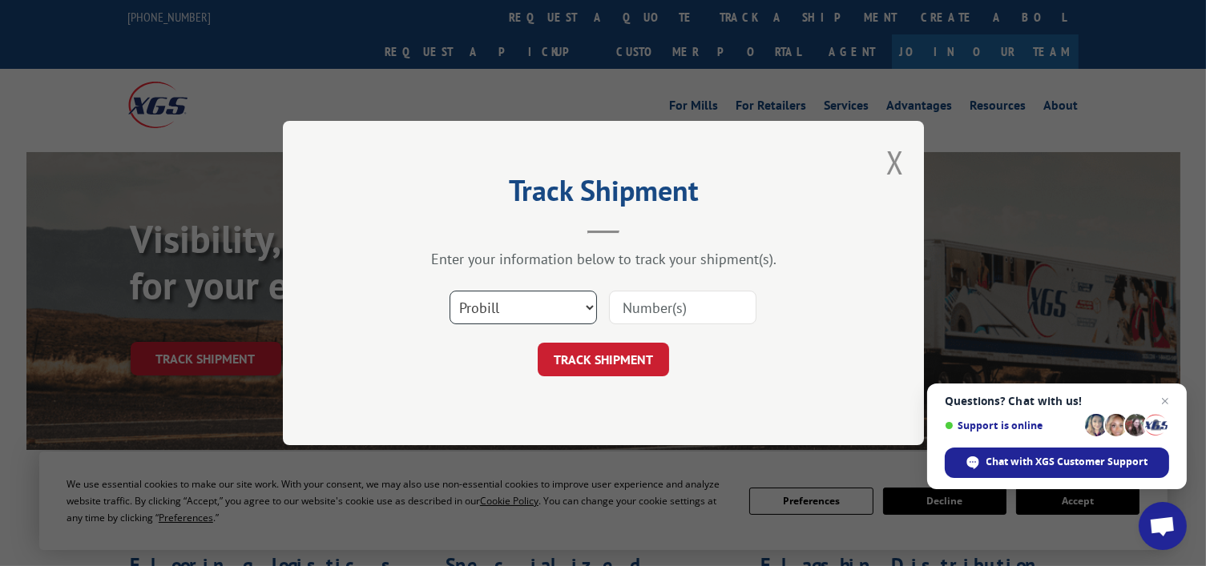 The image size is (1206, 566). What do you see at coordinates (1057, 401) in the screenshot?
I see `span: Questions? Chat with us!` at bounding box center [1057, 401].